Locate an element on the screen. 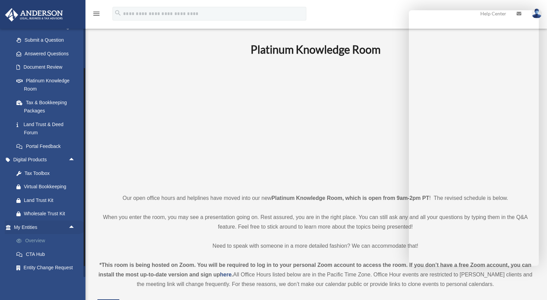  a: here is located at coordinates (226, 274).